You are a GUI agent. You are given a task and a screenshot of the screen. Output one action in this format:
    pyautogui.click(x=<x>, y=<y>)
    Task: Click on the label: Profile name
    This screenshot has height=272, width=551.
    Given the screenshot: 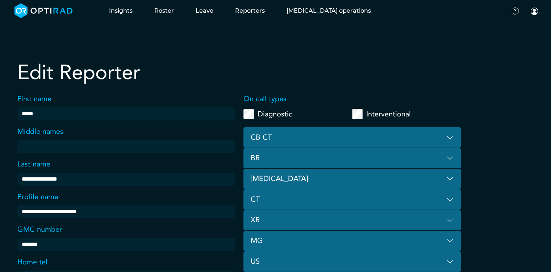 What is the action you would take?
    pyautogui.click(x=38, y=197)
    